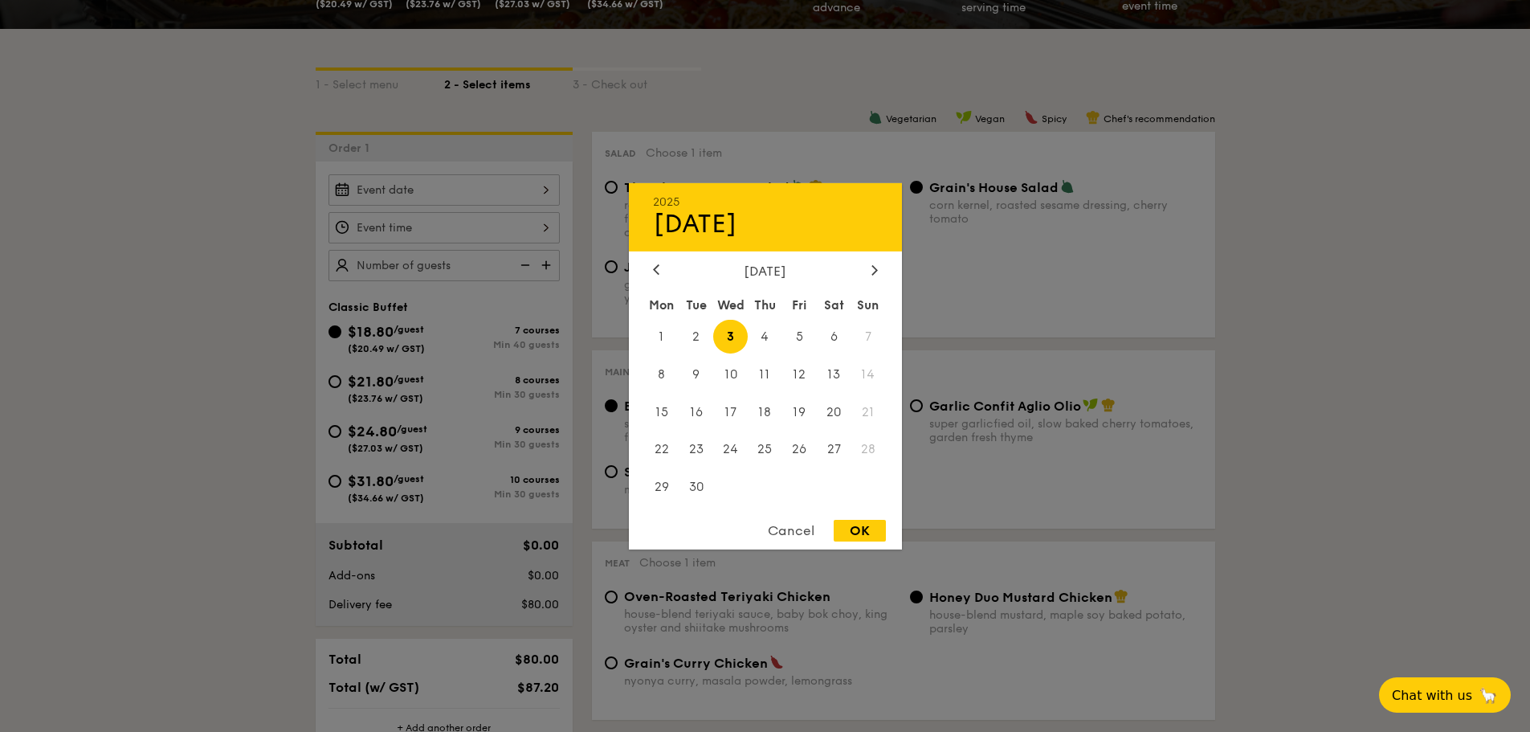 Image resolution: width=1530 pixels, height=732 pixels. Describe the element at coordinates (730, 374) in the screenshot. I see `span: 10` at that location.